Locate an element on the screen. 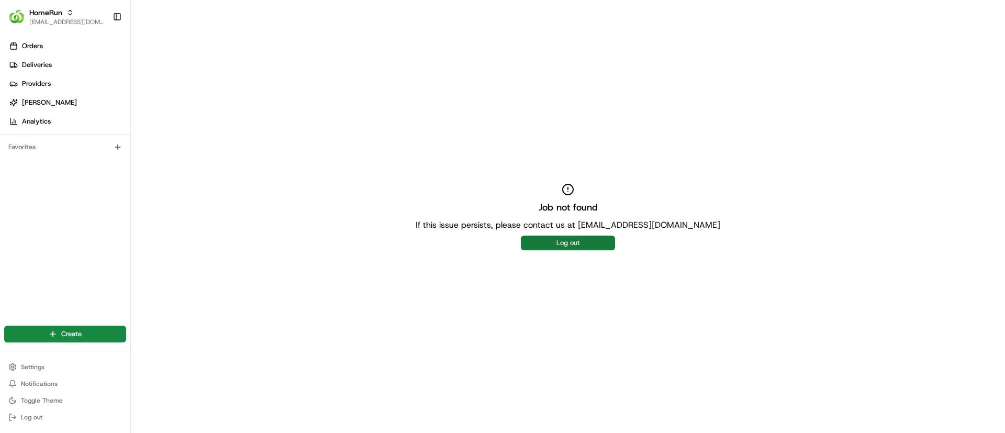  button: Notifications is located at coordinates (65, 384).